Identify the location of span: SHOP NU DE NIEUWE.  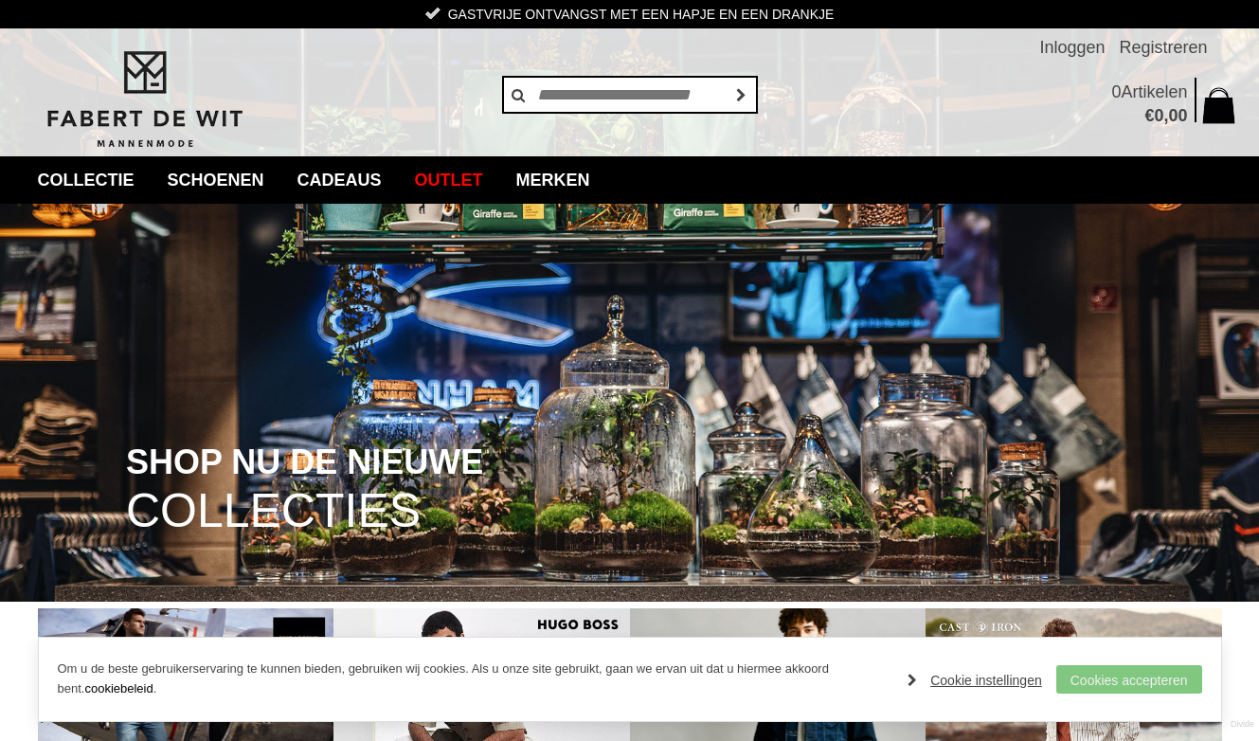
(304, 462).